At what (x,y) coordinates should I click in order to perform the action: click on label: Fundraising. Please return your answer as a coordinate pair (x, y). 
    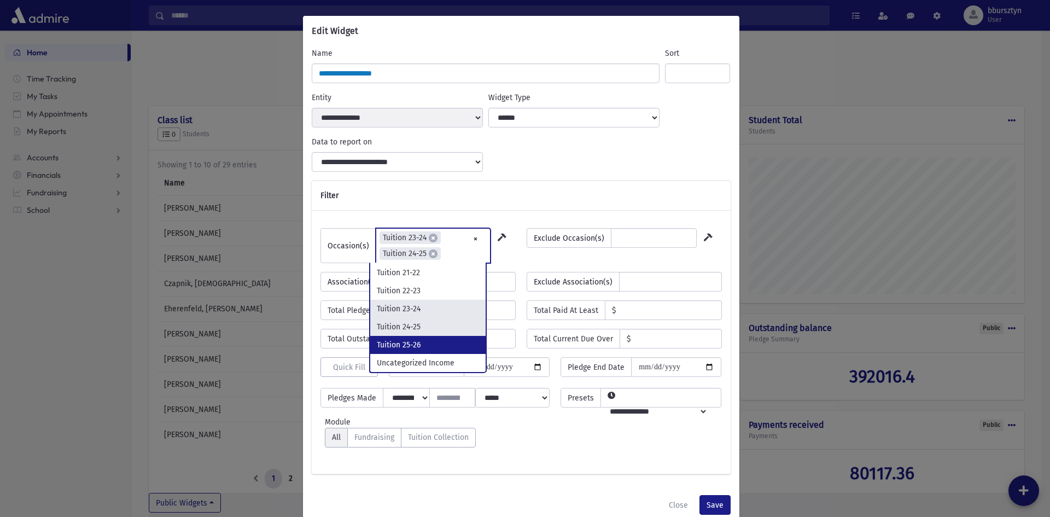
    Looking at the image, I should click on (374, 437).